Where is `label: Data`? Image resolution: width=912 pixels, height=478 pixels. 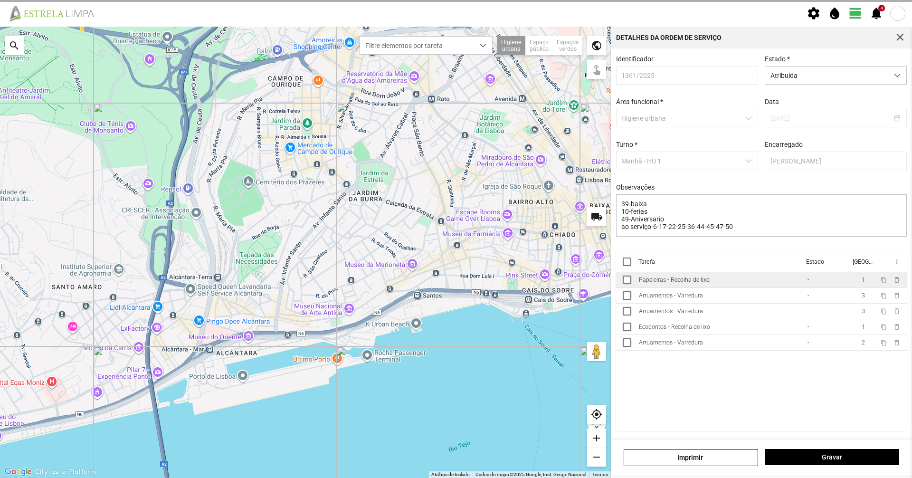
label: Data is located at coordinates (772, 102).